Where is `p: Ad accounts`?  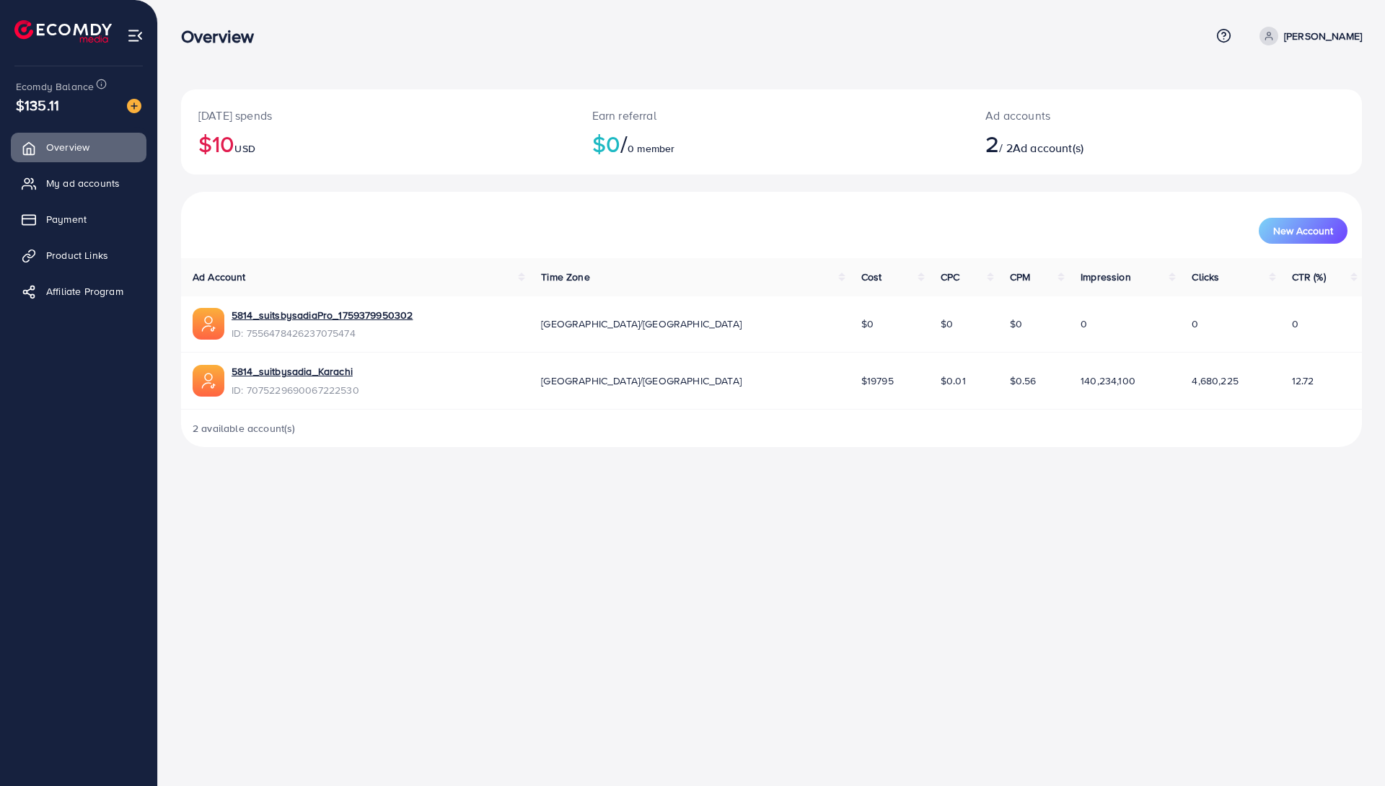 p: Ad accounts is located at coordinates (1116, 115).